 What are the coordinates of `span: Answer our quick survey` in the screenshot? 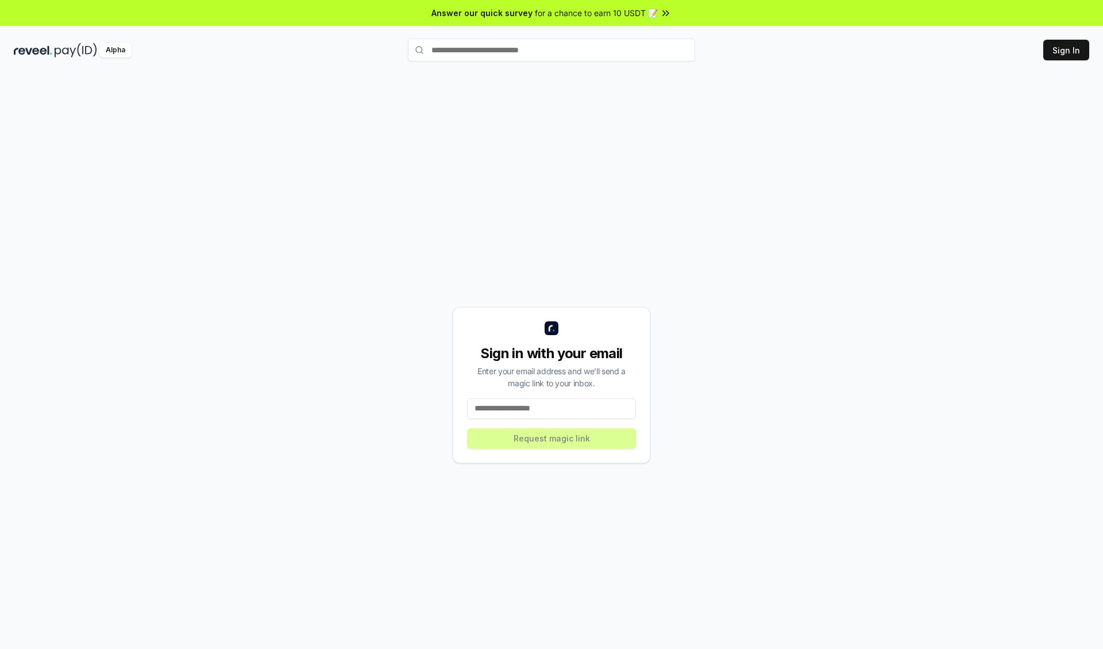 It's located at (482, 13).